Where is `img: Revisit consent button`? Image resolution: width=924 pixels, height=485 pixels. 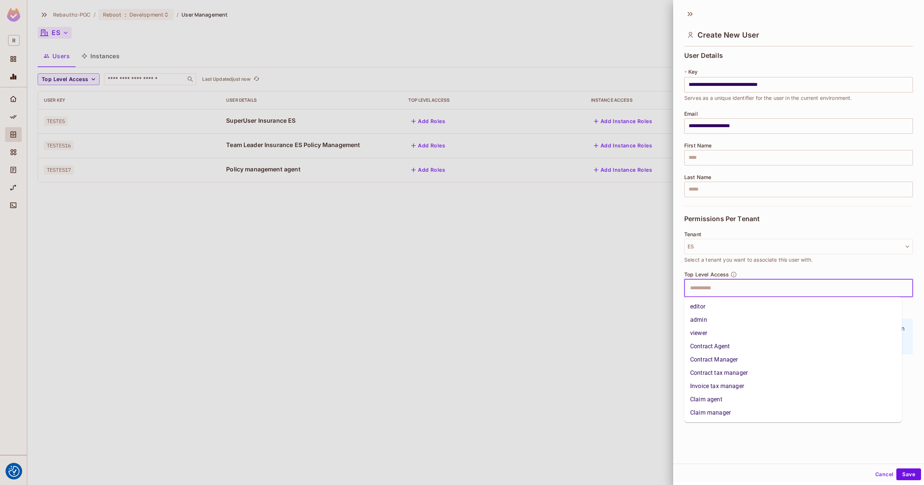 img: Revisit consent button is located at coordinates (14, 472).